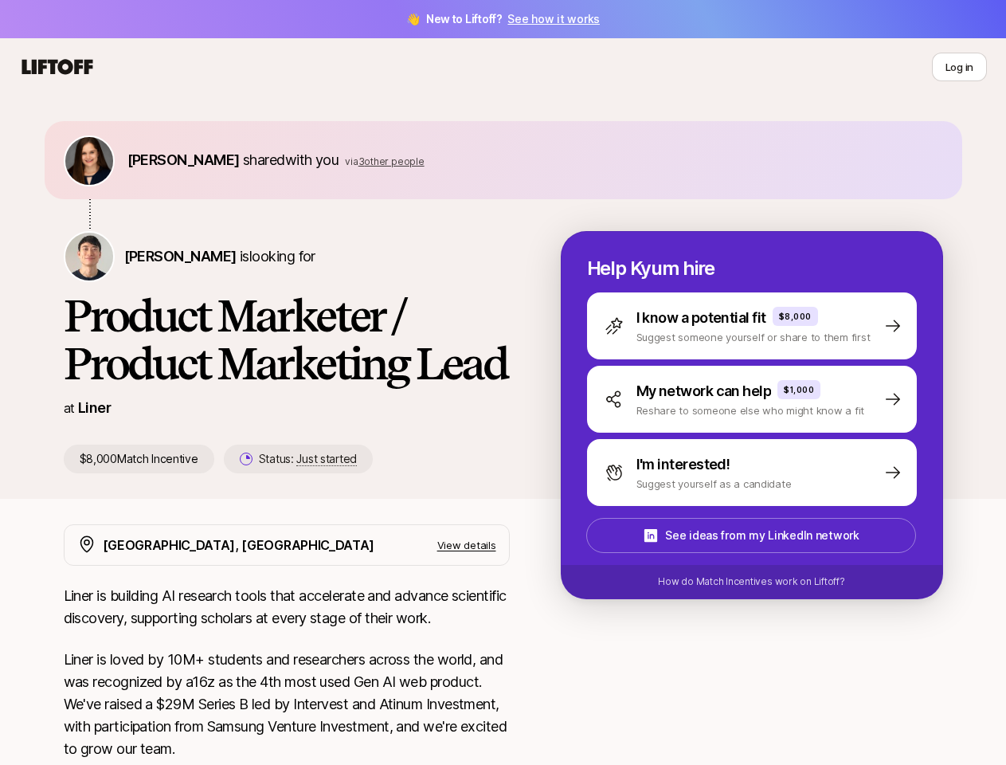 The image size is (1006, 765). What do you see at coordinates (751, 582) in the screenshot?
I see `p: How do Match Incentives work on Liftoff?` at bounding box center [751, 582].